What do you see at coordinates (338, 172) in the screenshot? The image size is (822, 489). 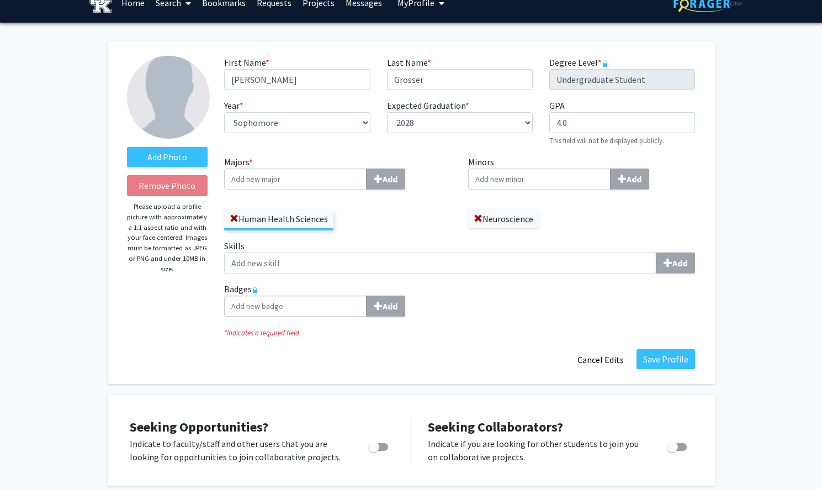 I see `label: Majors` at bounding box center [338, 172].